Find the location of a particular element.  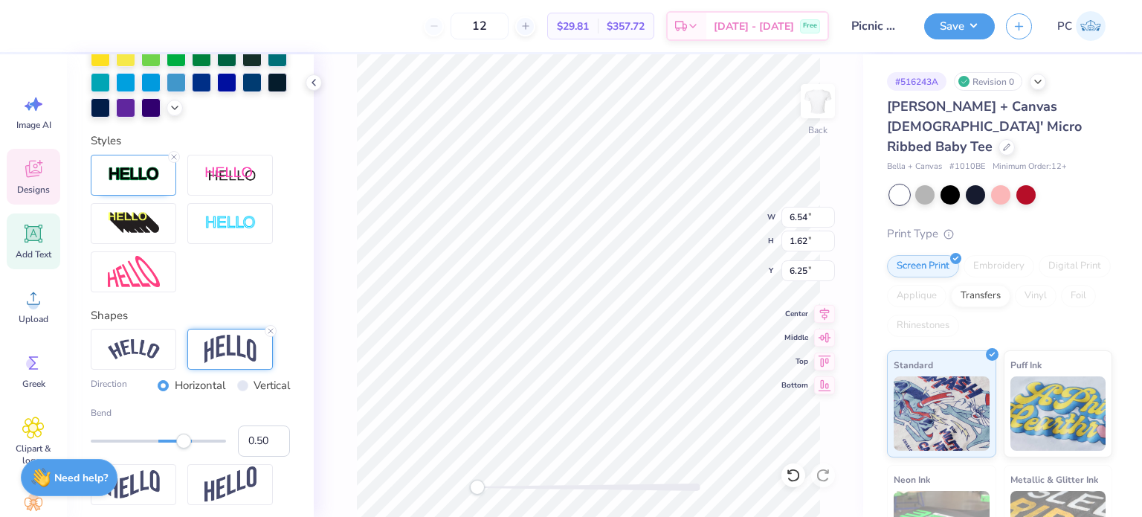

label: Shapes is located at coordinates (109, 315).